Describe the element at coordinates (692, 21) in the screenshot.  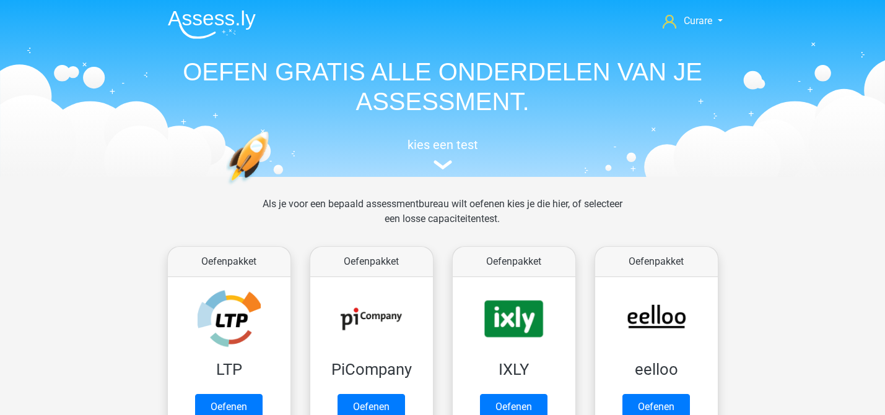
I see `a: Curare` at that location.